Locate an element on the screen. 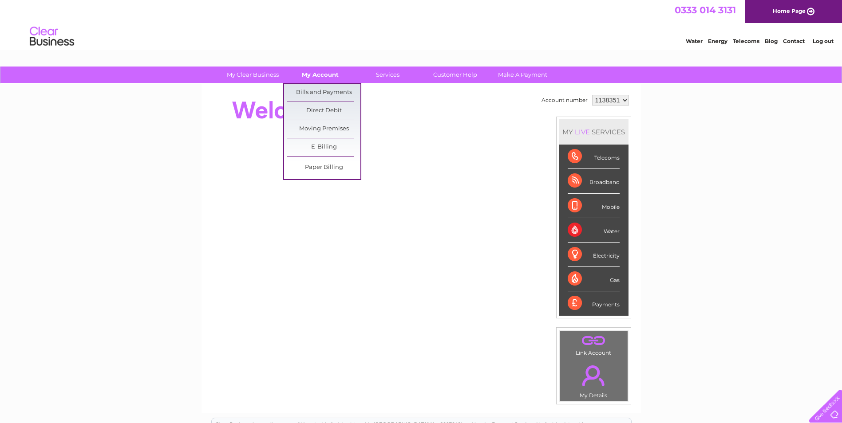 The image size is (842, 423). td: My Details is located at coordinates (593, 380).